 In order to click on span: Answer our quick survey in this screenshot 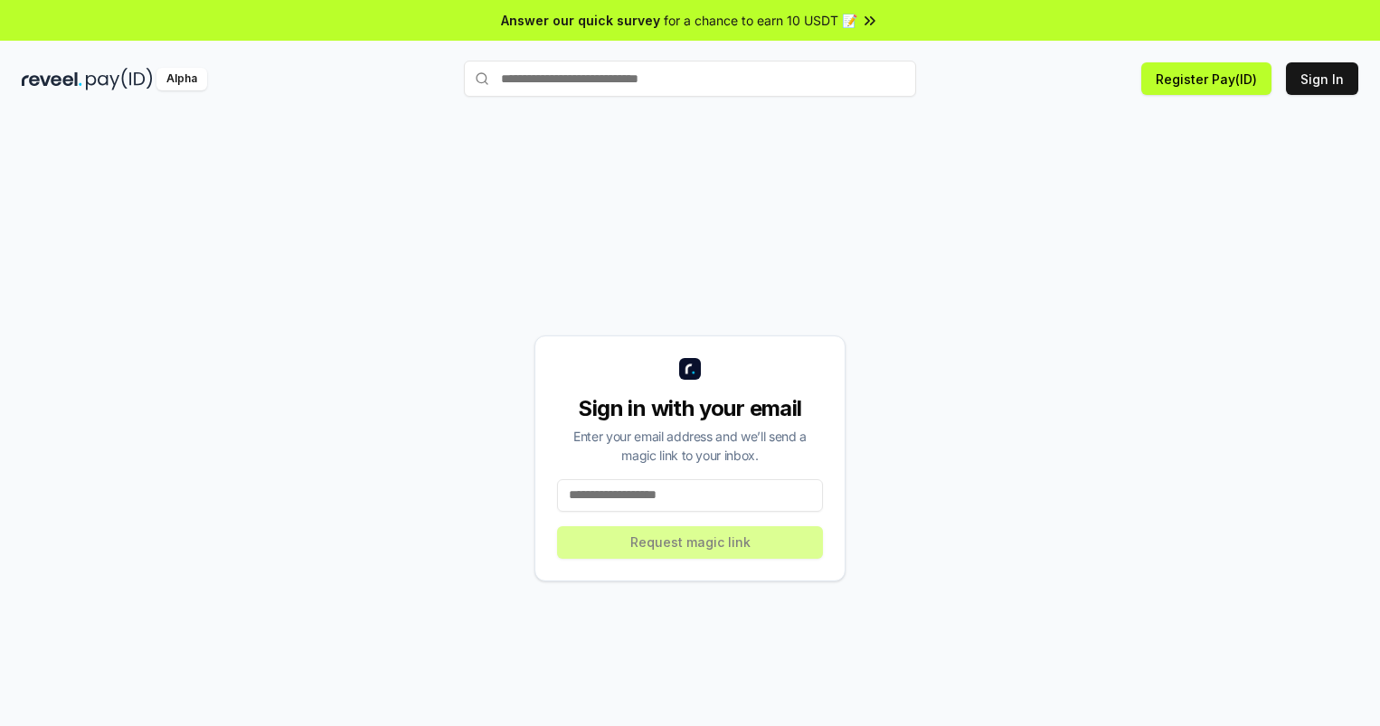, I will do `click(581, 20)`.